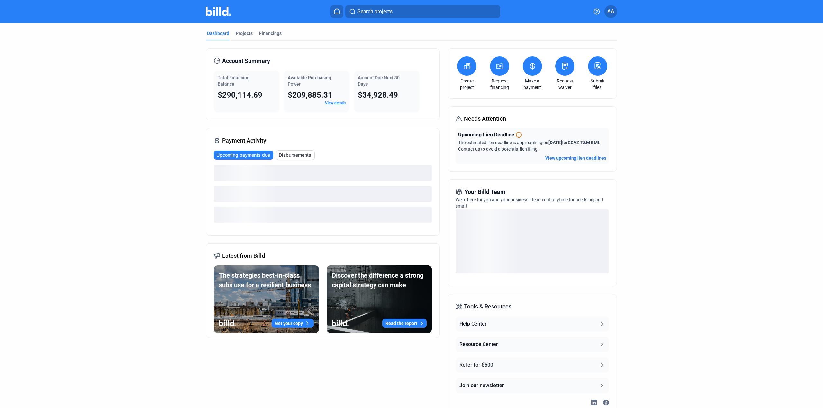 This screenshot has width=823, height=408. I want to click on a: Request waiver, so click(565, 84).